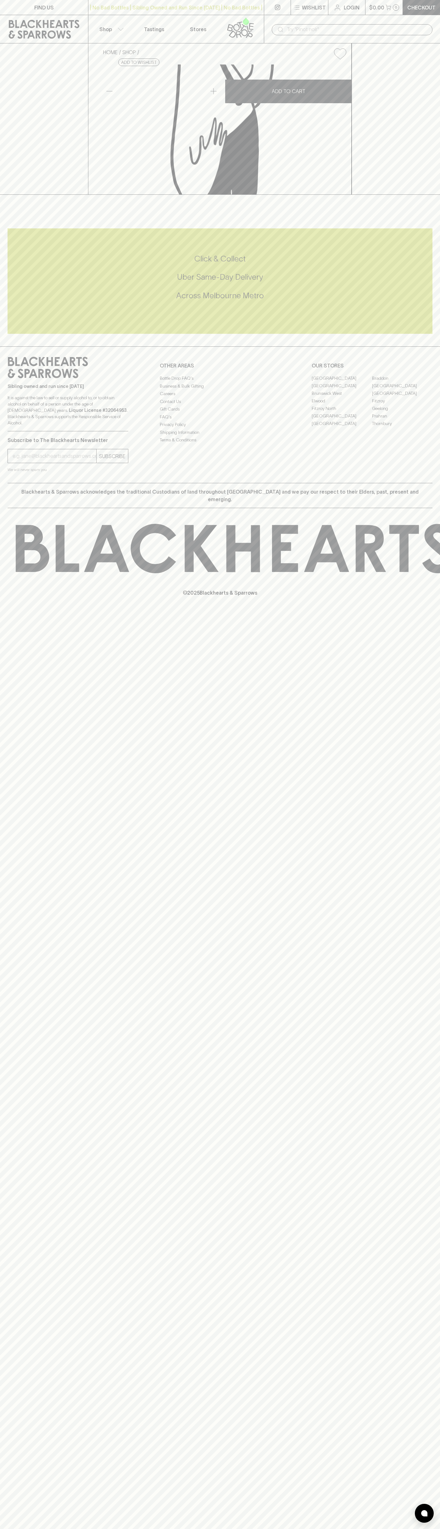  What do you see at coordinates (220, 259) in the screenshot?
I see `h5: Click & Collect` at bounding box center [220, 259].